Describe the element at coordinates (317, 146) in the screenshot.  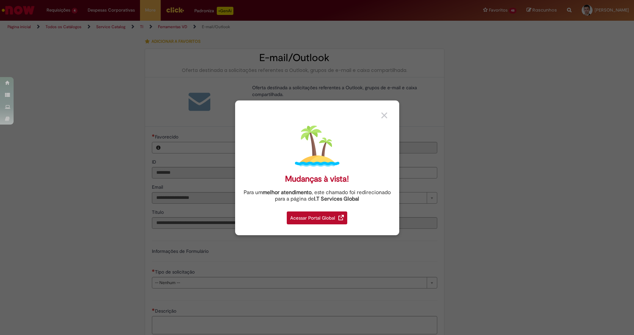
I see `img: island.png` at that location.